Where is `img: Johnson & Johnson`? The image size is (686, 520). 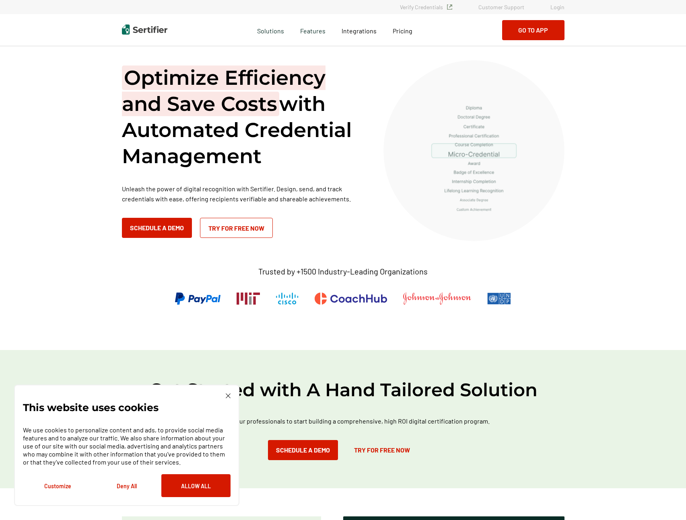
img: Johnson & Johnson is located at coordinates (437, 299).